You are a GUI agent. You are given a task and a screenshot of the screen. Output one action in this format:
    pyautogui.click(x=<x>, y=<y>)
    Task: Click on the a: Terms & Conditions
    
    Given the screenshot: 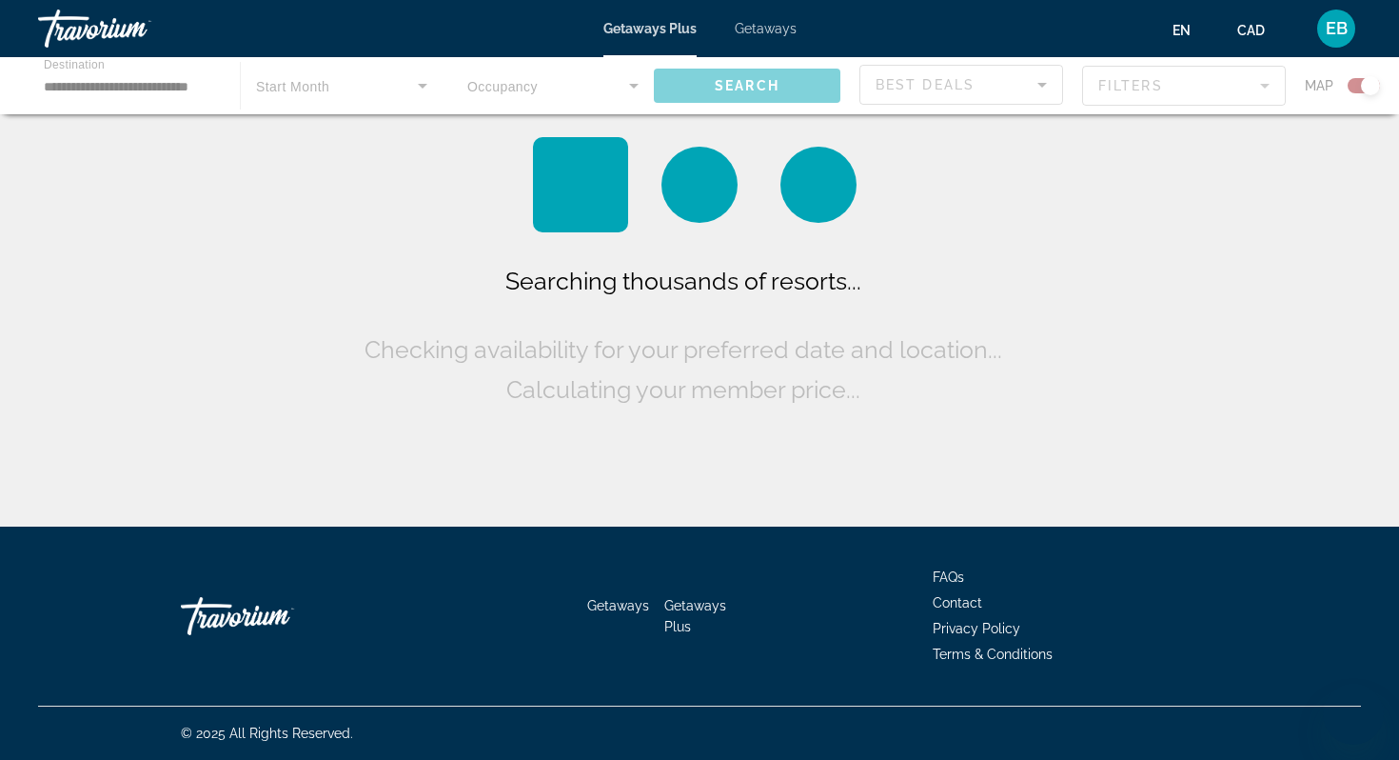 What is the action you would take?
    pyautogui.click(x=993, y=654)
    